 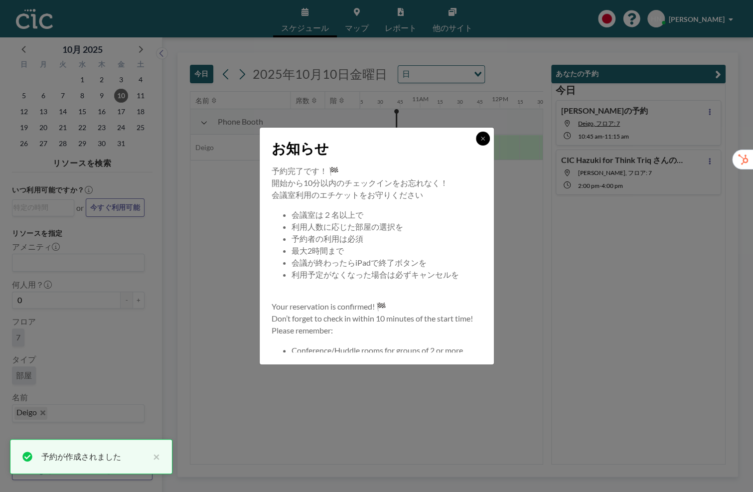 I want to click on span: 開始から10分以内のチェックインをお忘れなく！, so click(x=360, y=182).